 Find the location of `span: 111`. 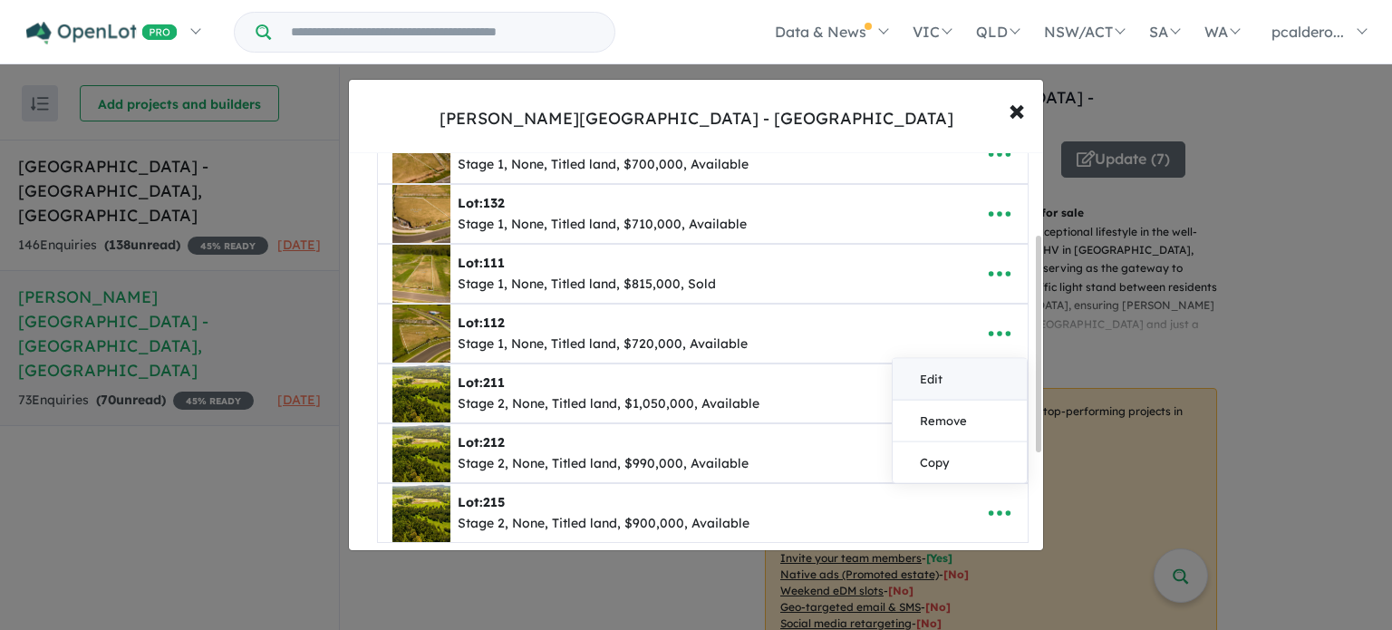

span: 111 is located at coordinates (494, 263).